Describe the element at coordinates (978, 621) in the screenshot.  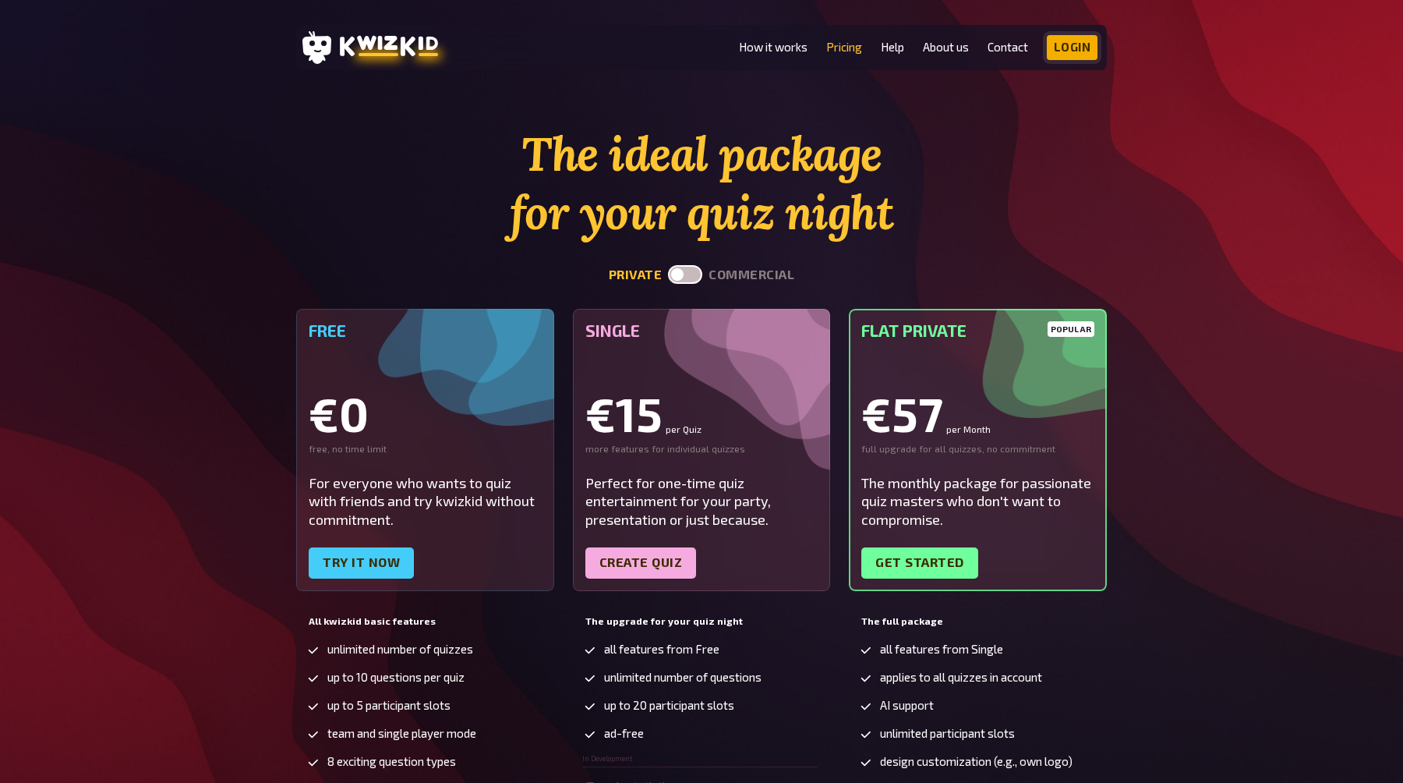
I see `h5: The full package` at that location.